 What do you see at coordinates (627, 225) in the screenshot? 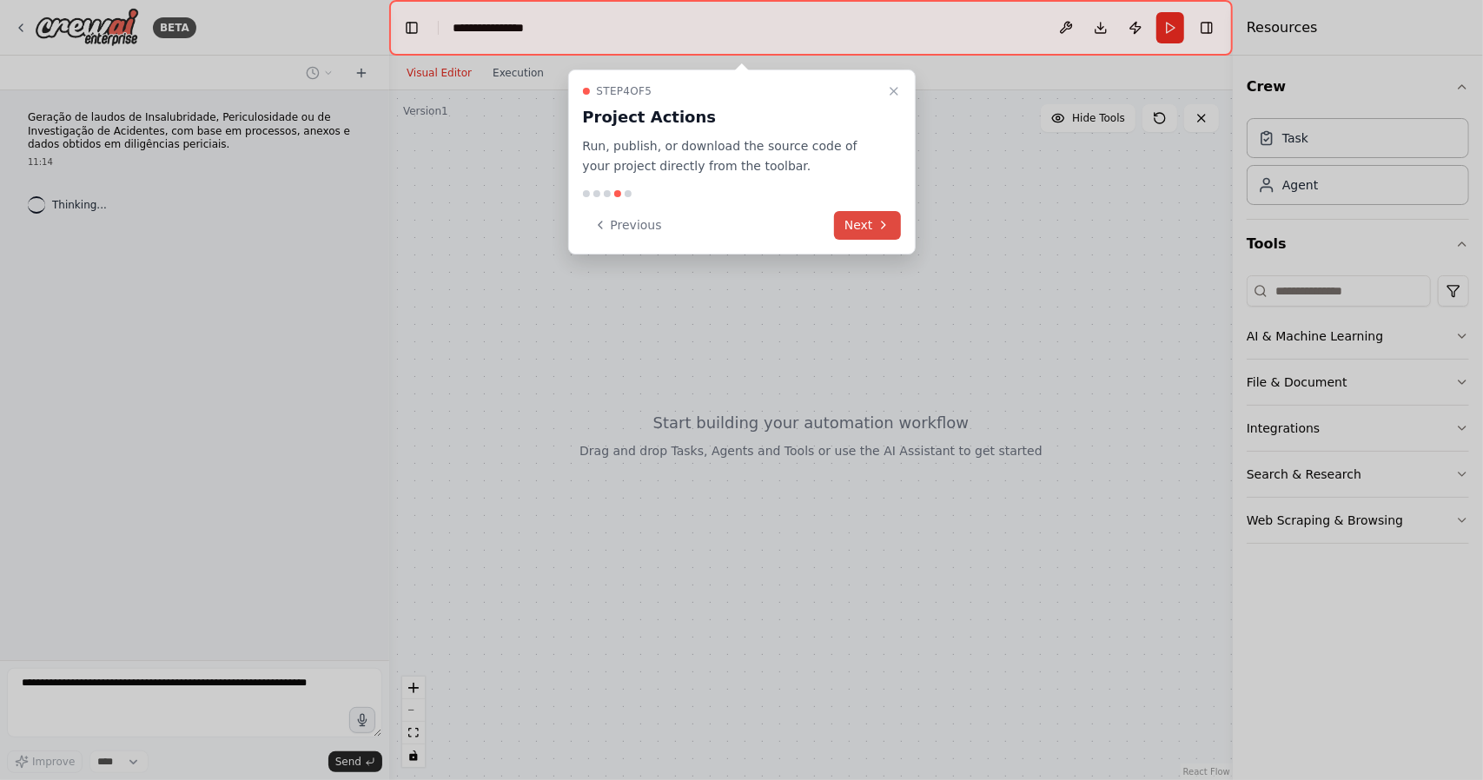
I see `button: Previous` at bounding box center [627, 225].